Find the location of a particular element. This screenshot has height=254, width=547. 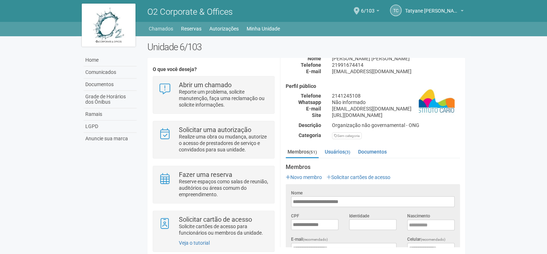

strong: Categoria is located at coordinates (310, 135).